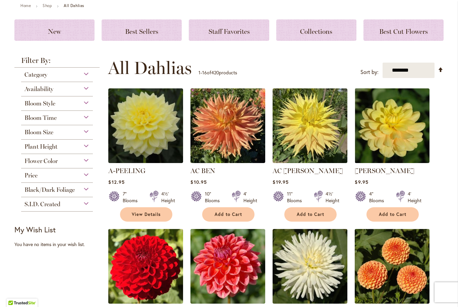 This screenshot has width=458, height=307. What do you see at coordinates (392, 126) in the screenshot?
I see `img: AHOY MATEY` at bounding box center [392, 126].